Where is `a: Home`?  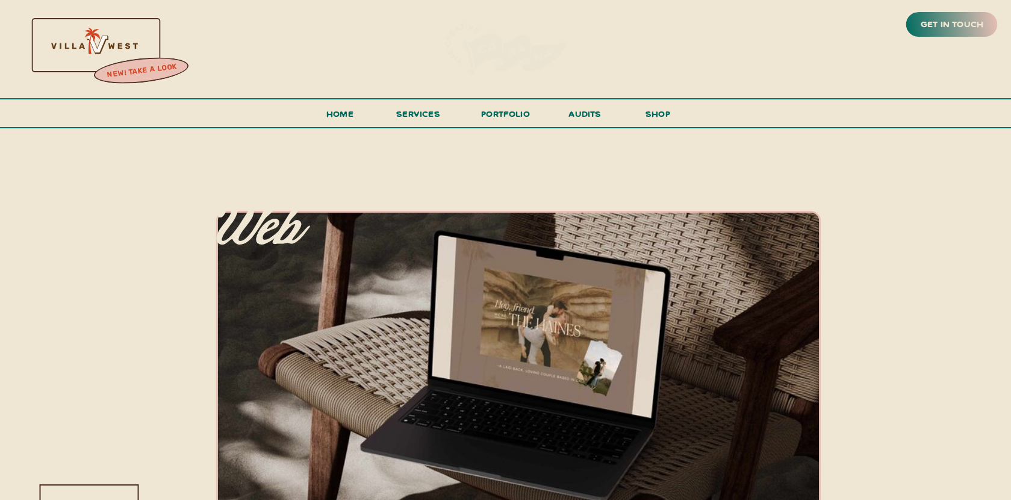 a: Home is located at coordinates (340, 117).